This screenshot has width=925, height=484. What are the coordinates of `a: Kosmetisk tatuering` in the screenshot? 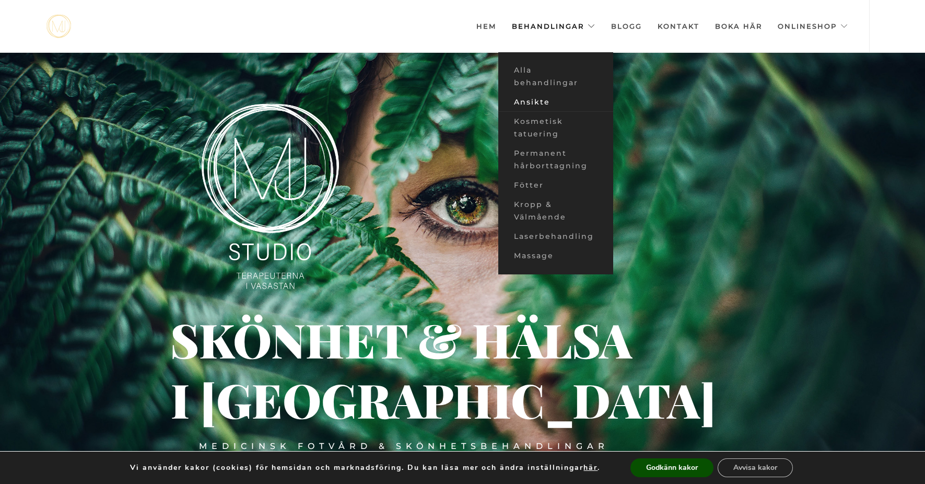 It's located at (556, 127).